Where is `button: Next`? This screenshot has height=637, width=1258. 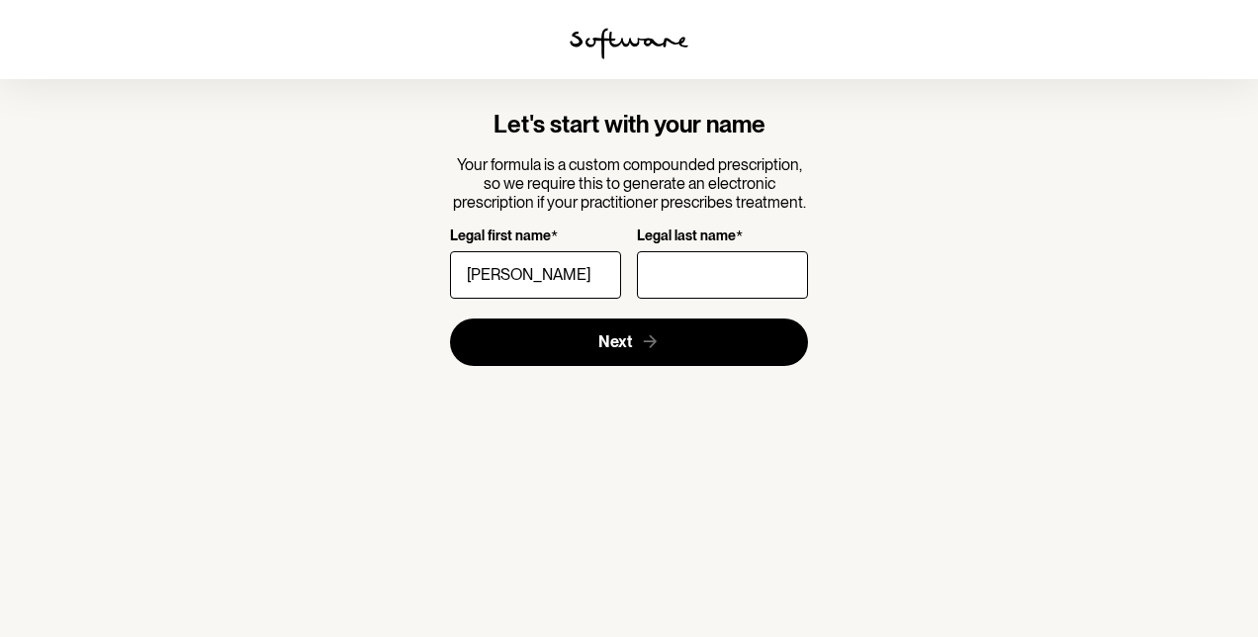 button: Next is located at coordinates (629, 342).